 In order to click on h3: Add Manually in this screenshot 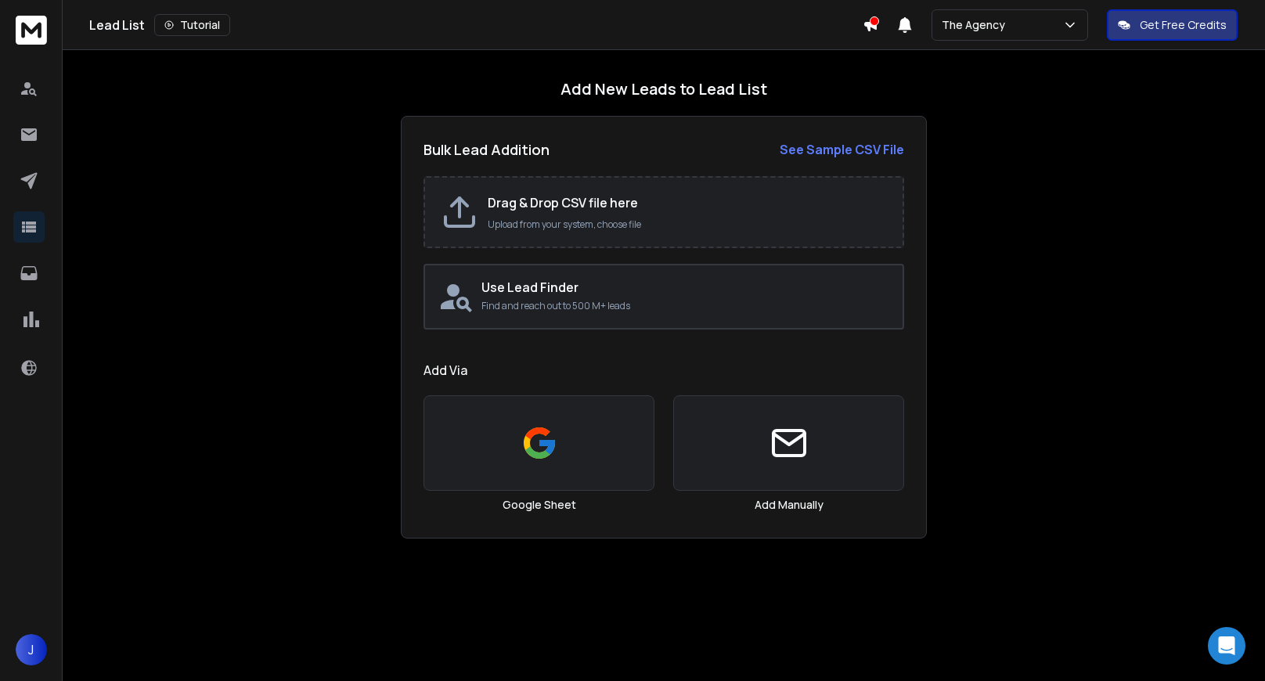, I will do `click(789, 505)`.